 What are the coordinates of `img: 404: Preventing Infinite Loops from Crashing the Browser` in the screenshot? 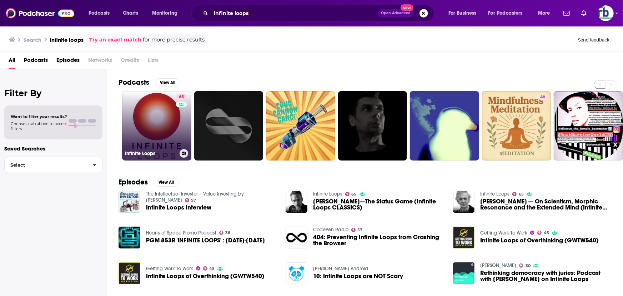 It's located at (296, 237).